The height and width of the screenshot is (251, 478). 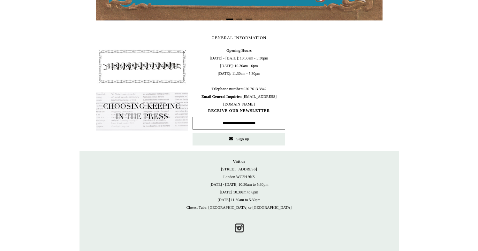 I want to click on img: pf-635a2b01-aa89-4342-bbcd-4371b60f588c--In-the-press-Button_1200x.jpg, so click(x=142, y=112).